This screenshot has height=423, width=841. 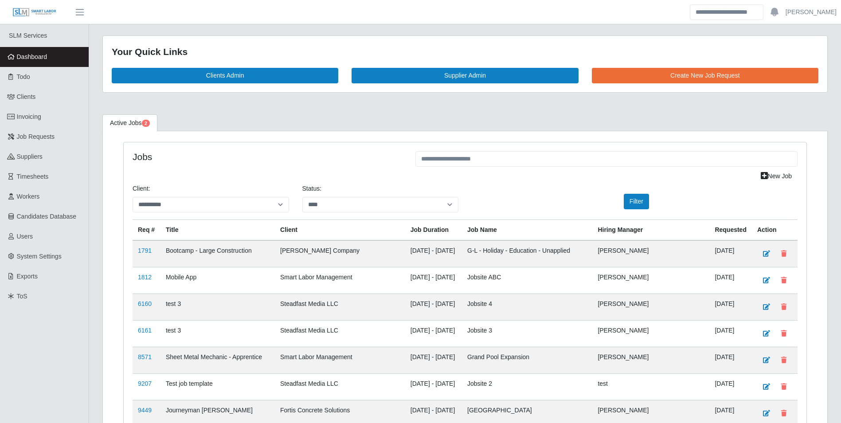 What do you see at coordinates (27, 276) in the screenshot?
I see `span: Exports` at bounding box center [27, 276].